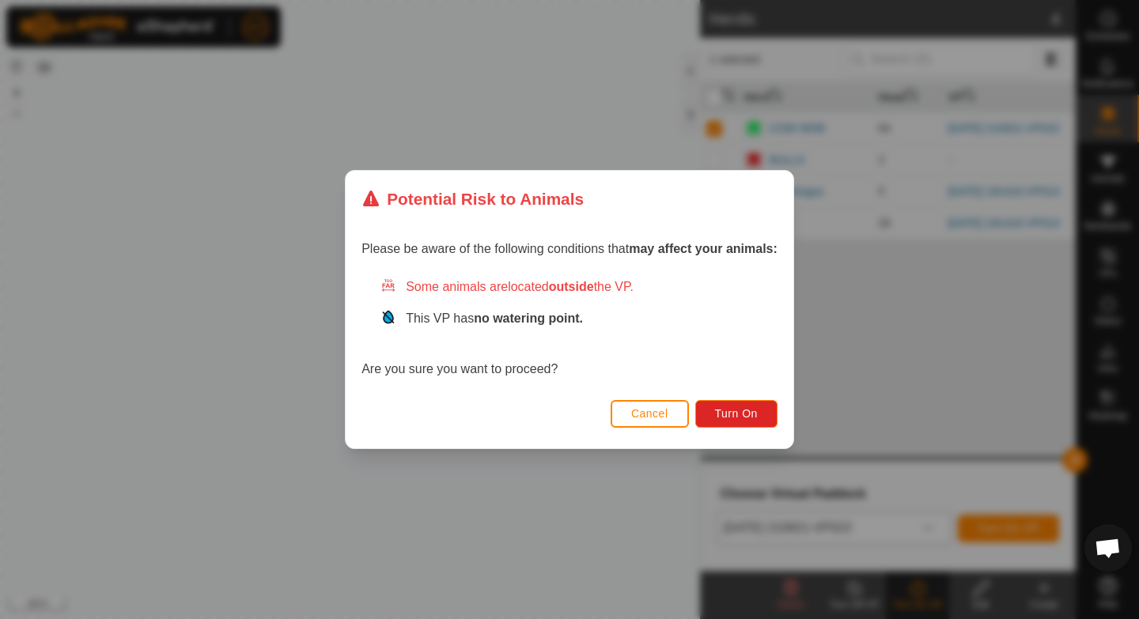 Image resolution: width=1139 pixels, height=619 pixels. Describe the element at coordinates (569, 328) in the screenshot. I see `div: Are you sure you want to proceed?` at that location.